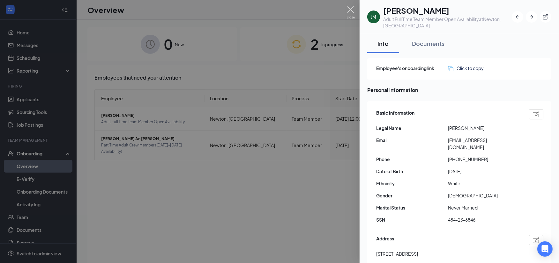 Image resolution: width=559 pixels, height=263 pixels. What do you see at coordinates (466, 68) in the screenshot?
I see `button: Click to copy` at bounding box center [466, 68].